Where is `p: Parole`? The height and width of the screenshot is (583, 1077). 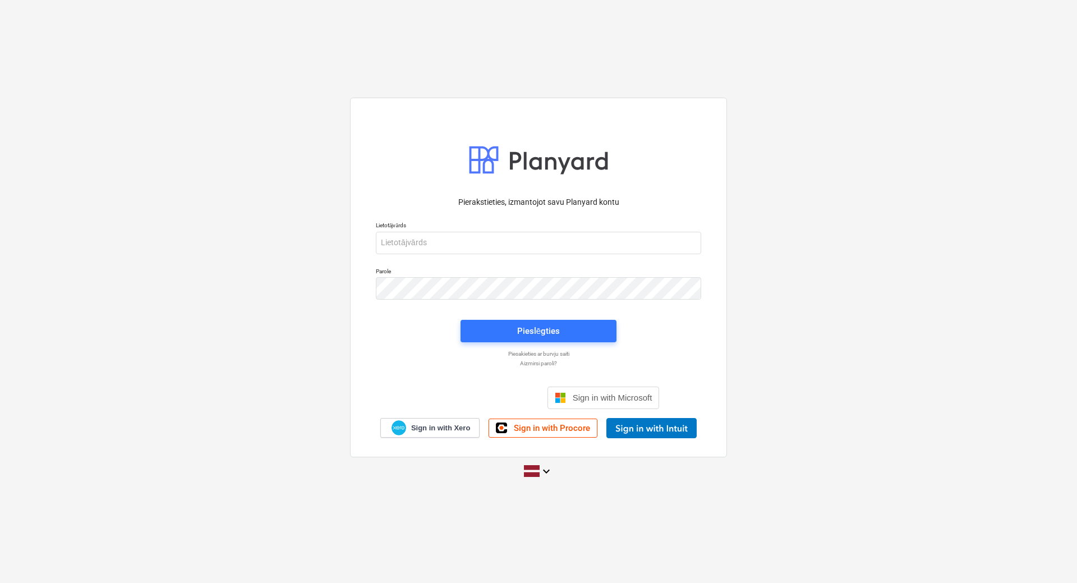
p: Parole is located at coordinates (539, 272).